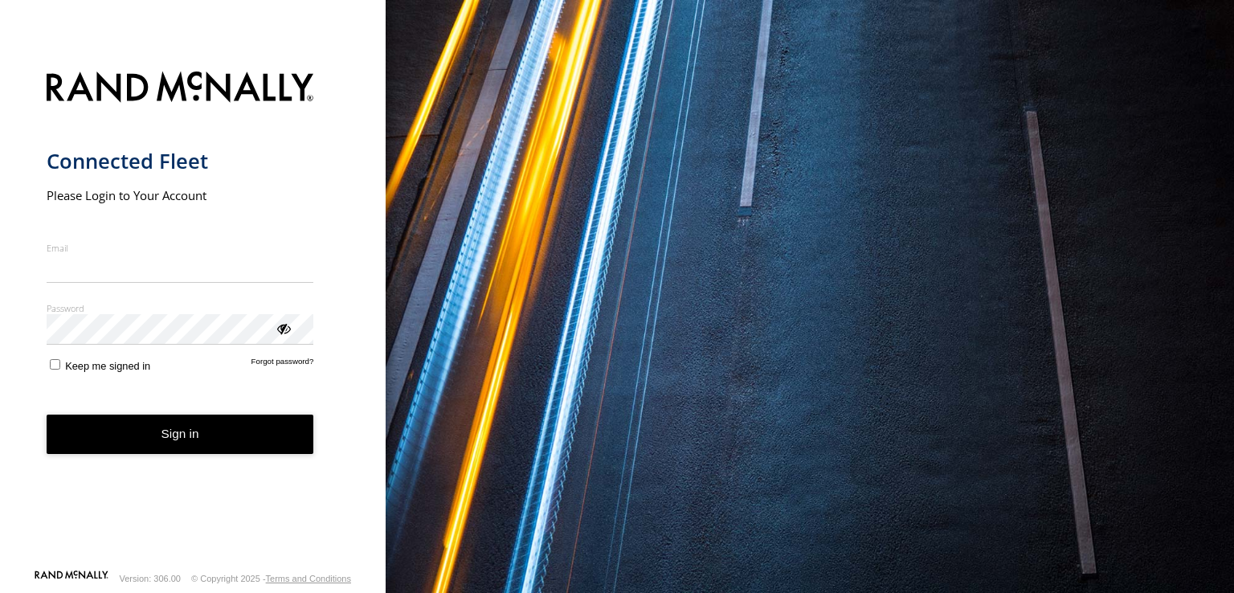  What do you see at coordinates (108, 366) in the screenshot?
I see `span: Keep me signed in` at bounding box center [108, 366].